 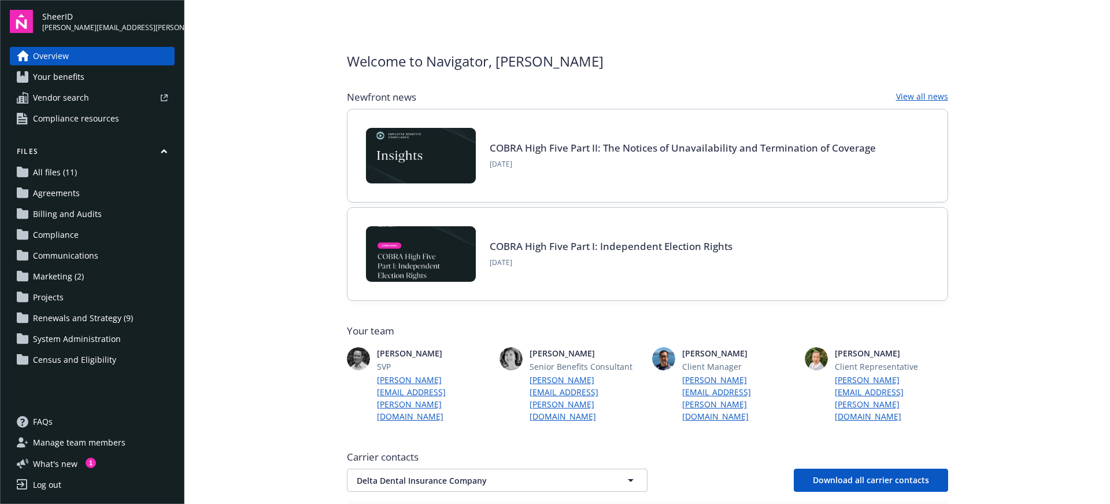 What do you see at coordinates (47, 485) in the screenshot?
I see `div: Log out` at bounding box center [47, 485].